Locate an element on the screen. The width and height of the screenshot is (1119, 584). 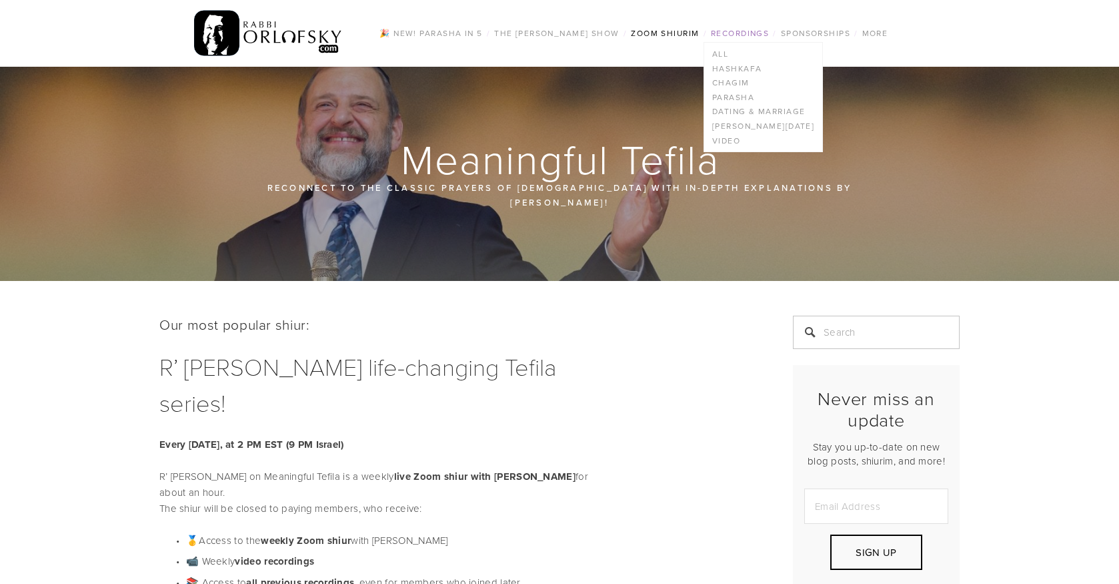
a: Hashkafa is located at coordinates (763, 69).